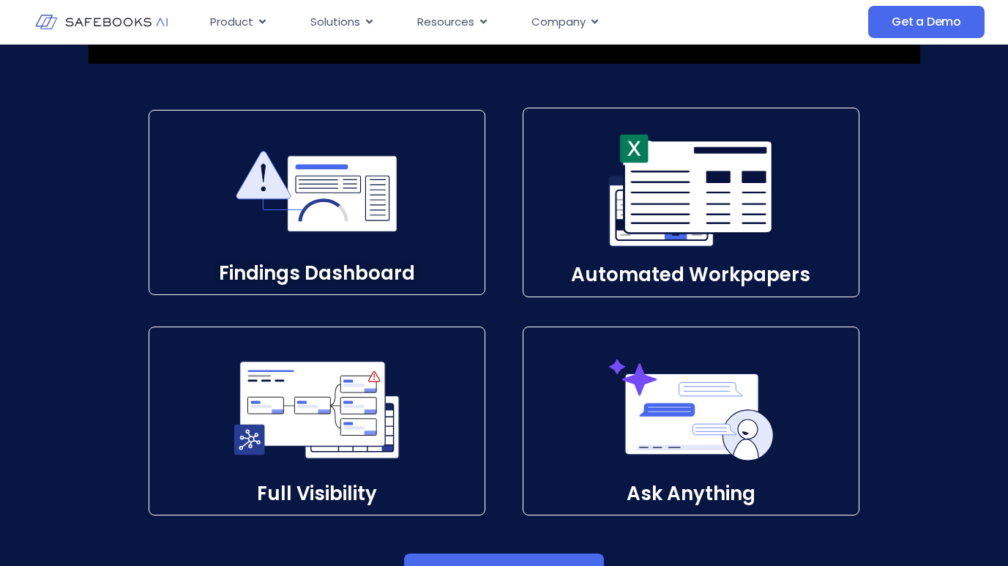 The width and height of the screenshot is (1008, 566). Describe the element at coordinates (691, 494) in the screenshot. I see `p: Ask Anything​` at that location.